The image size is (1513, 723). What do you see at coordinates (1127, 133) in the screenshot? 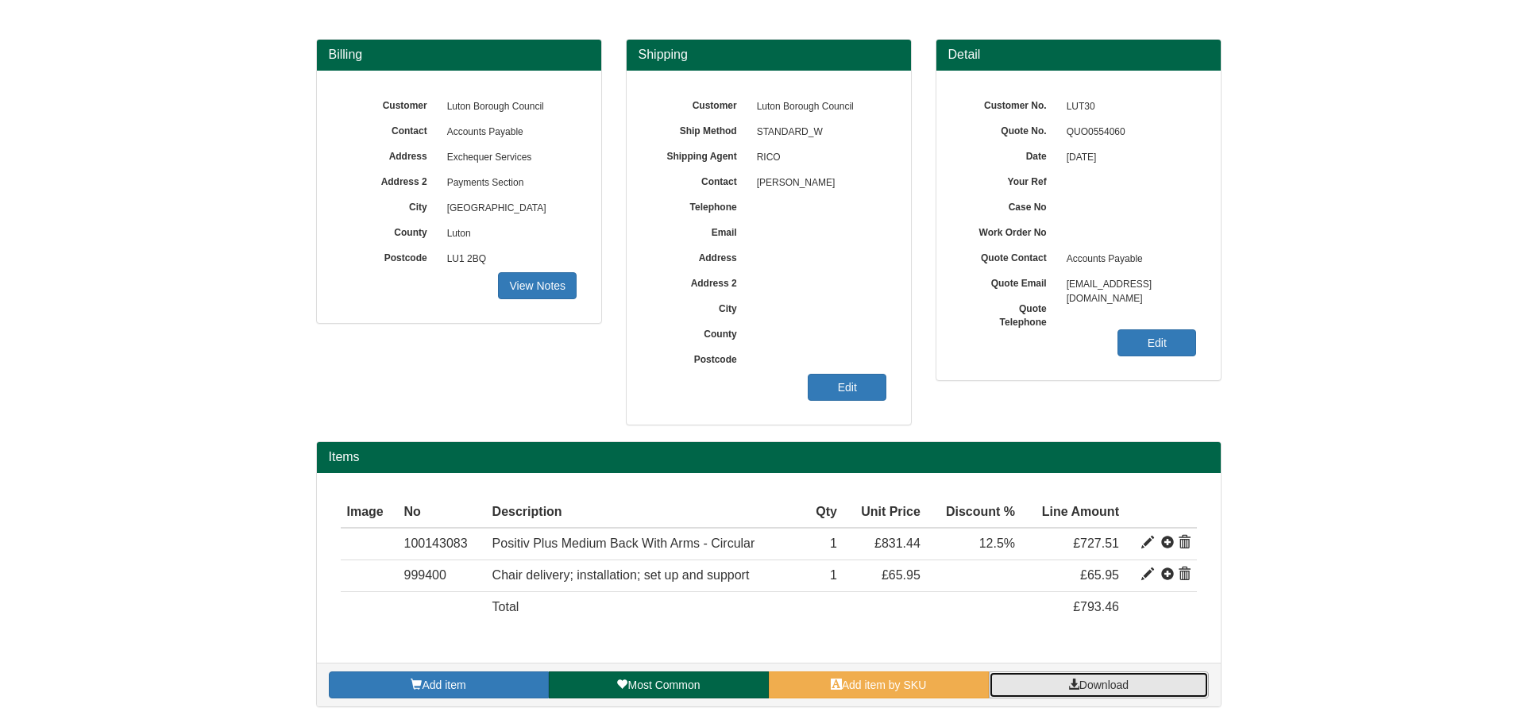
I see `span: QUO0554060` at bounding box center [1127, 133].